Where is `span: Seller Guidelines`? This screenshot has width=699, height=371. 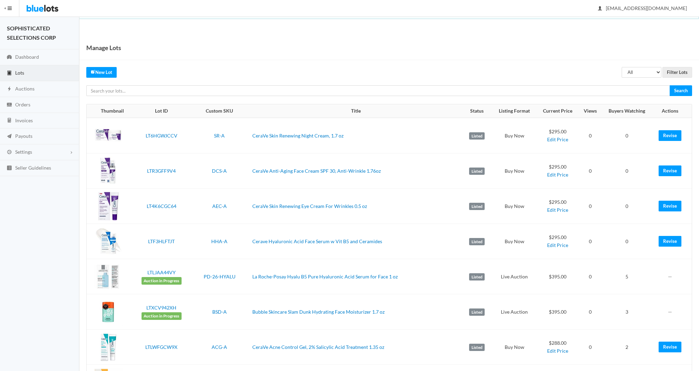 span: Seller Guidelines is located at coordinates (33, 167).